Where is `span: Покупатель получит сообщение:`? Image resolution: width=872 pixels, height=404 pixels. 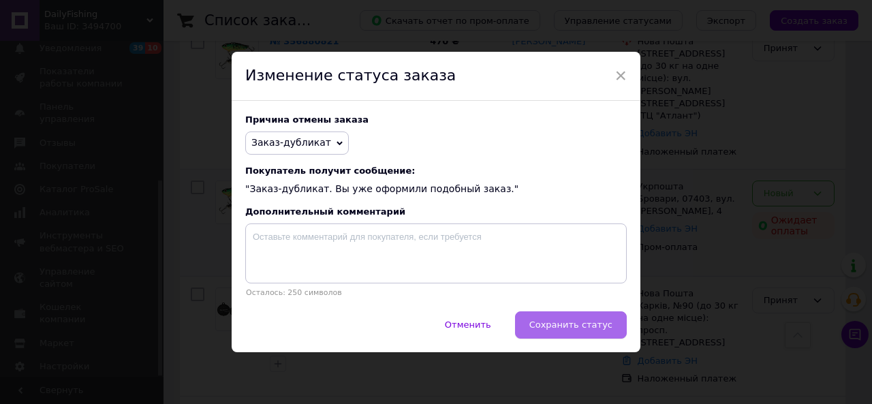
span: Покупатель получит сообщение: is located at coordinates (436, 170).